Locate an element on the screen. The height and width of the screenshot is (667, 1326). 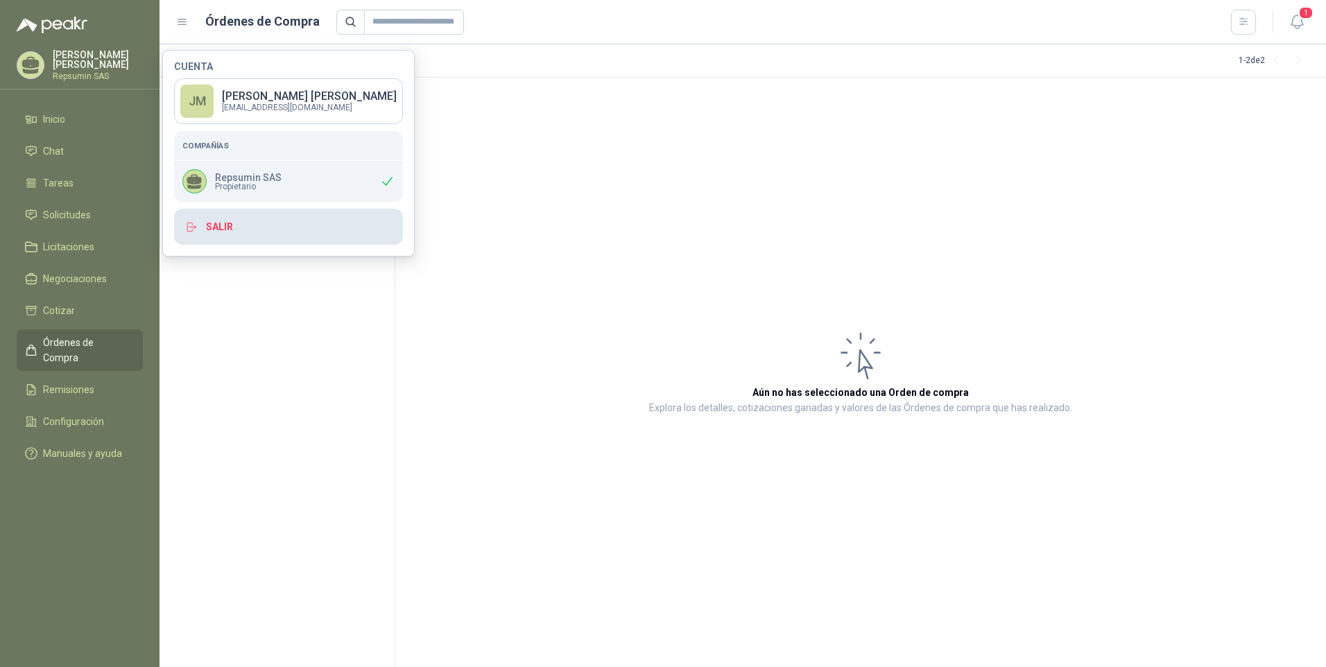
a: Cotizar is located at coordinates (80, 311).